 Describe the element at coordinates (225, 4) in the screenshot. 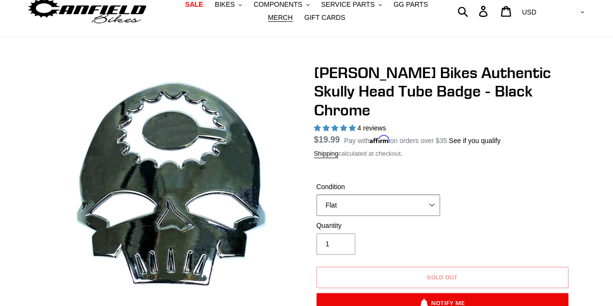

I see `span: BIKES` at that location.